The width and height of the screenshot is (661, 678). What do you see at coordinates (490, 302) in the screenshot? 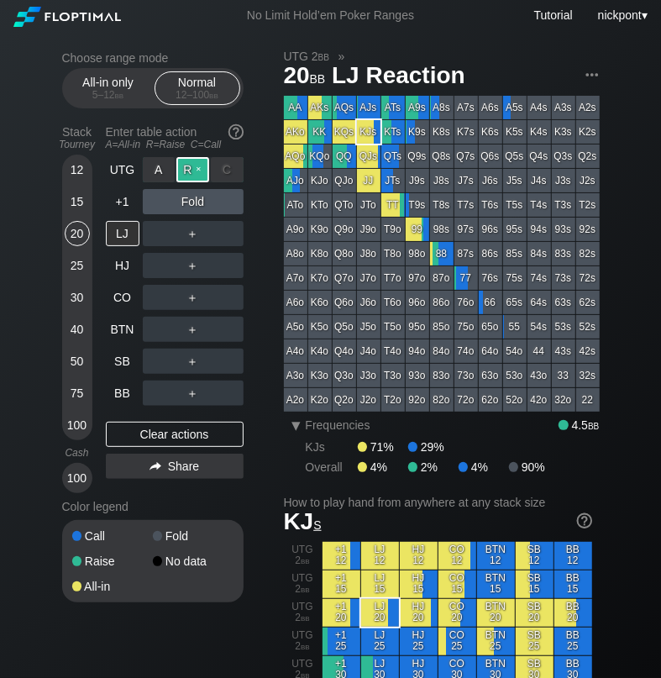
I see `div: 66` at bounding box center [490, 302].